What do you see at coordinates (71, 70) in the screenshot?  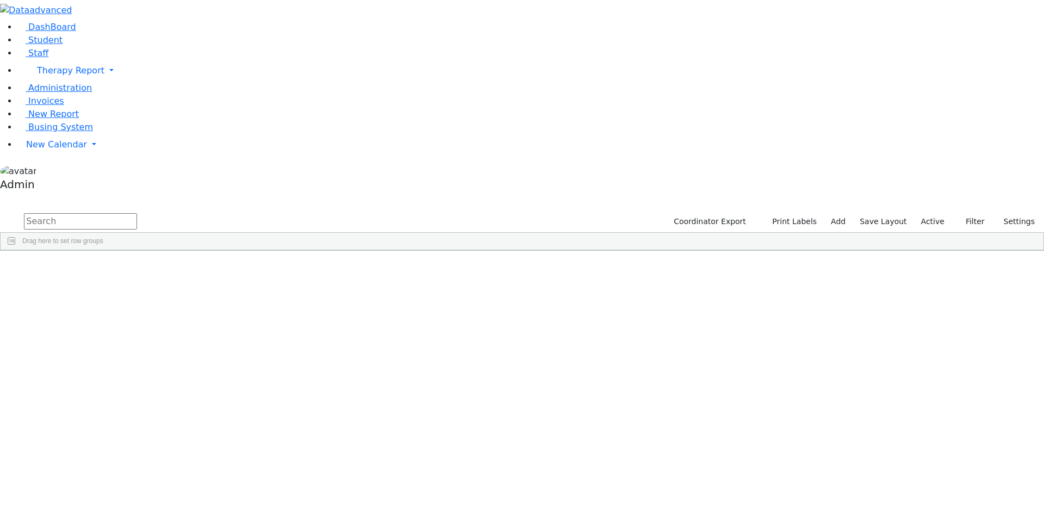 I see `span: Therapy Report` at bounding box center [71, 70].